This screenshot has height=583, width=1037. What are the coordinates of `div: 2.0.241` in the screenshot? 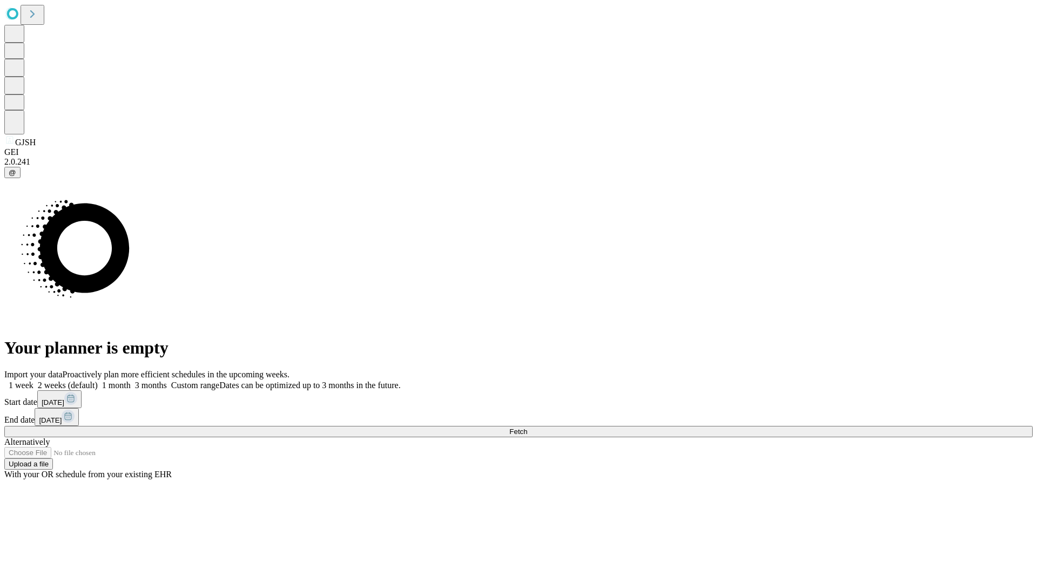 It's located at (519, 162).